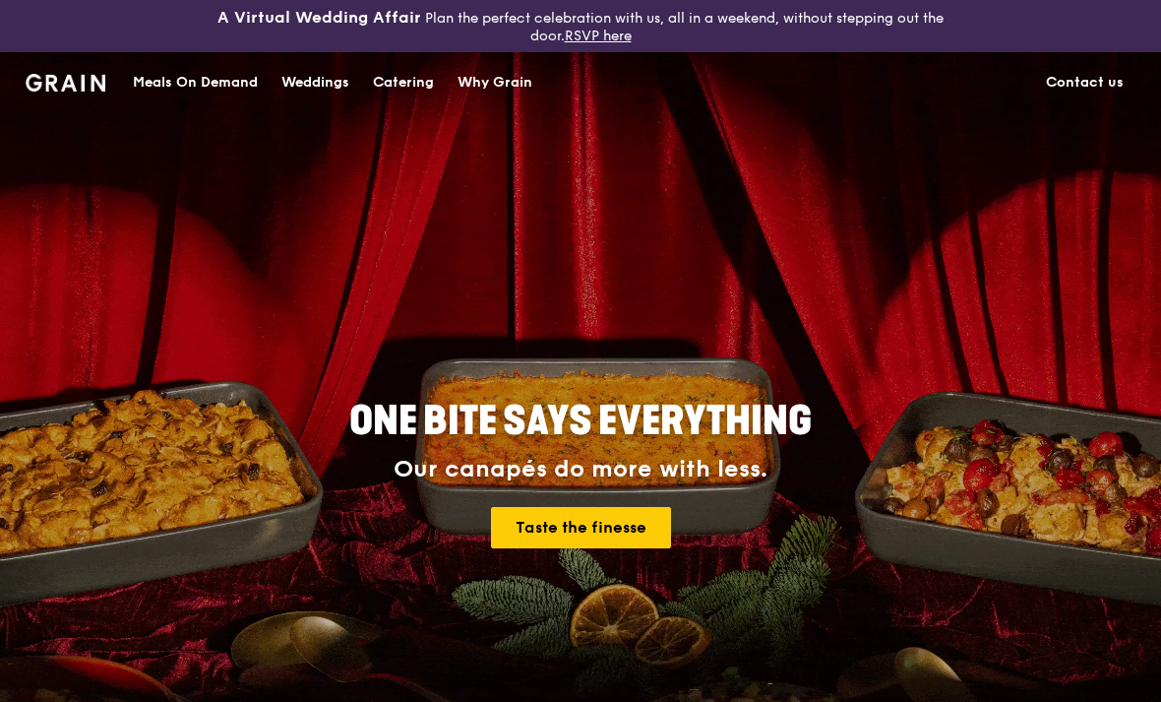  What do you see at coordinates (65, 83) in the screenshot?
I see `img: Grain` at bounding box center [65, 83].